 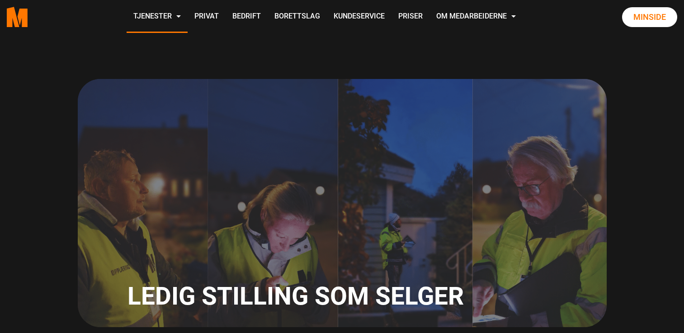 What do you see at coordinates (649, 17) in the screenshot?
I see `a: Minside` at bounding box center [649, 17].